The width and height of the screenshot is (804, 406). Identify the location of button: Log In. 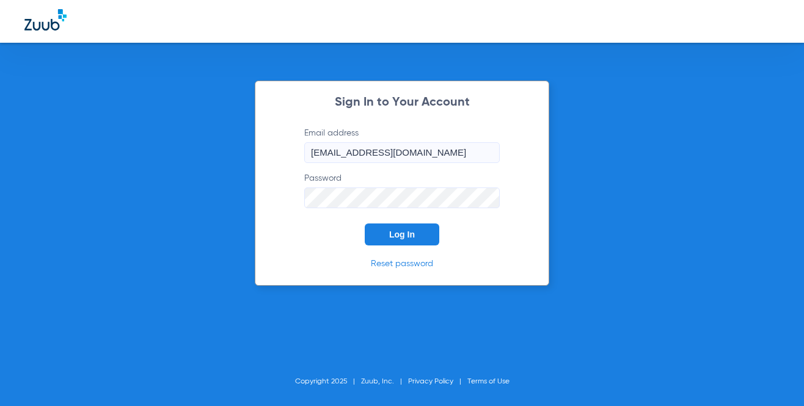
(402, 235).